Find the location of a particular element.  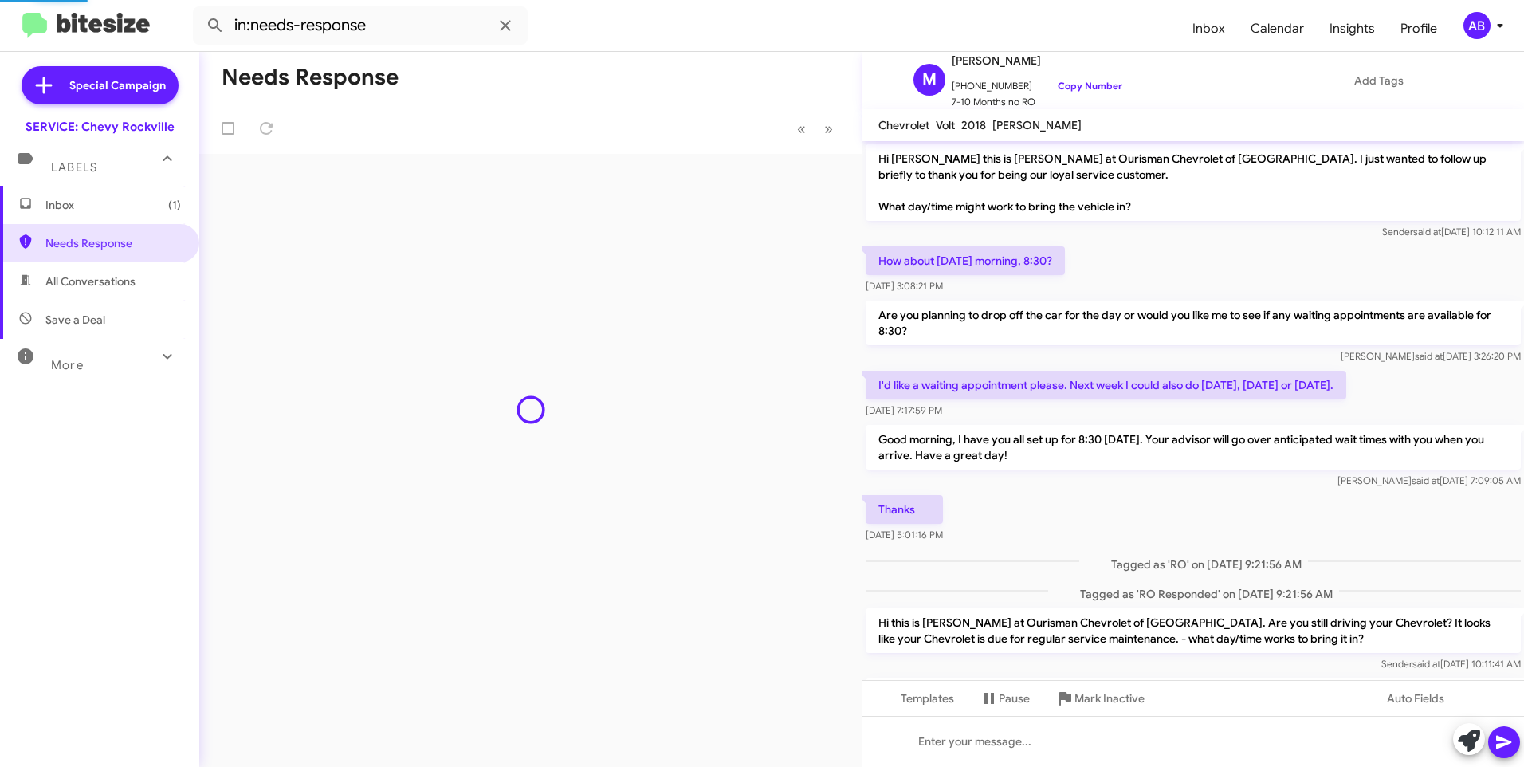

div: AB is located at coordinates (1477, 26).